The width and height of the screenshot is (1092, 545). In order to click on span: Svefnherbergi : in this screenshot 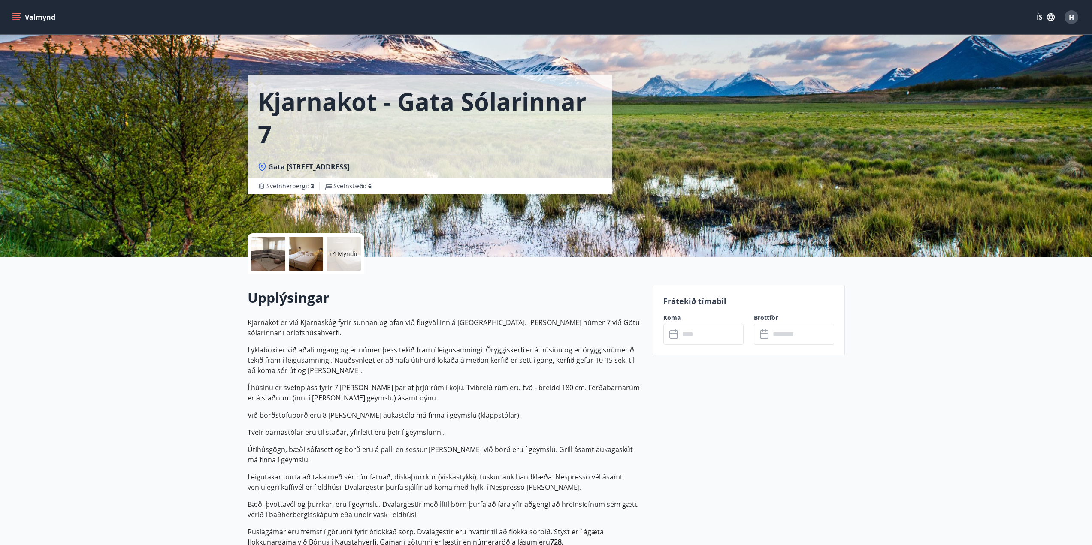, I will do `click(290, 186)`.